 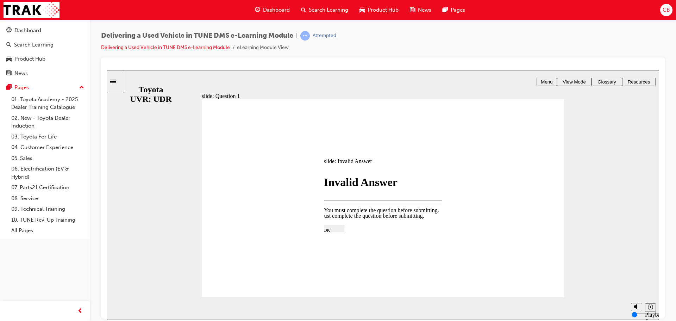 What do you see at coordinates (454, 10) in the screenshot?
I see `a: pages-iconPages` at bounding box center [454, 10].